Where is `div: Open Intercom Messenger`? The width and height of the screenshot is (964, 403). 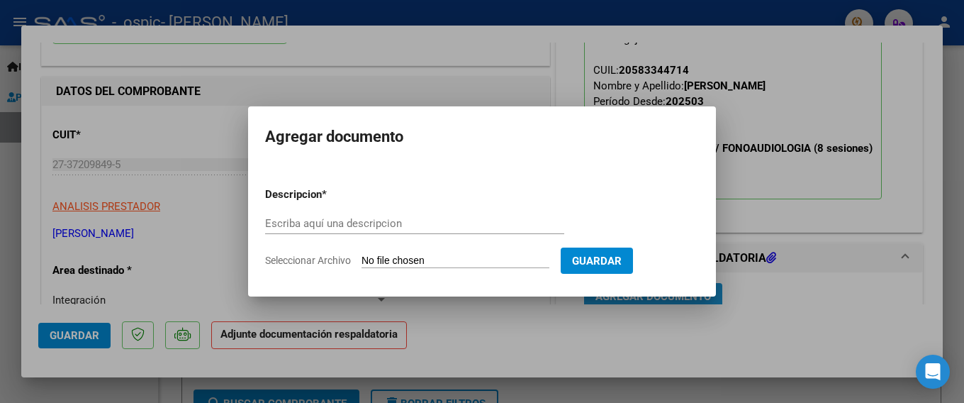 div: Open Intercom Messenger is located at coordinates (933, 371).